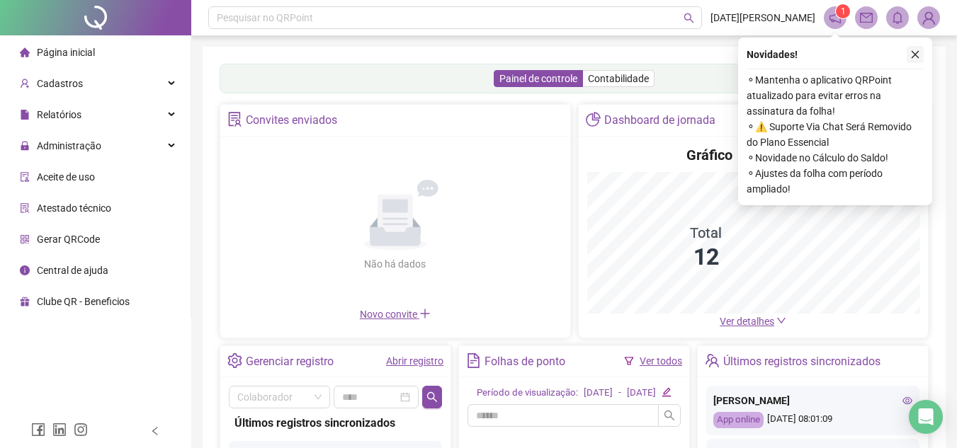  Describe the element at coordinates (618, 79) in the screenshot. I see `span: Contabilidade` at that location.